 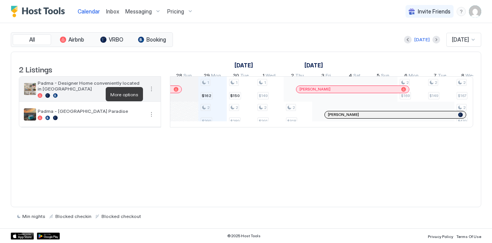 I want to click on span: Pricing, so click(x=176, y=12).